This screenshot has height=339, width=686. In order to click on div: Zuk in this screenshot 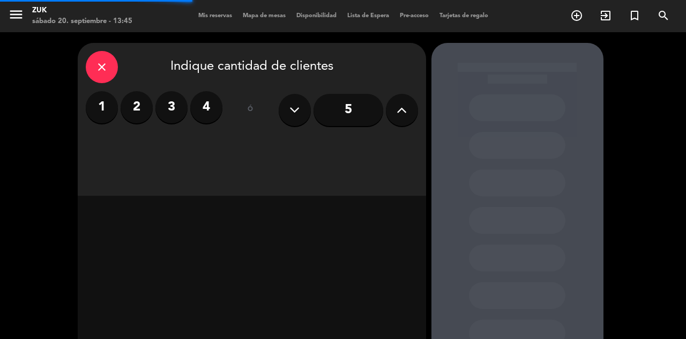, I will do `click(82, 11)`.